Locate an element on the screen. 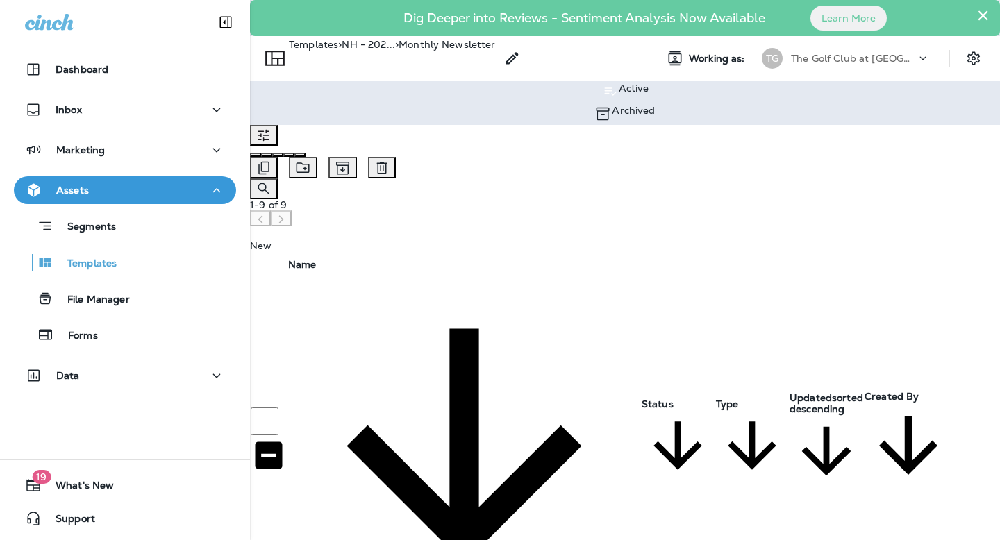 This screenshot has width=1000, height=540. p: Forms is located at coordinates (76, 336).